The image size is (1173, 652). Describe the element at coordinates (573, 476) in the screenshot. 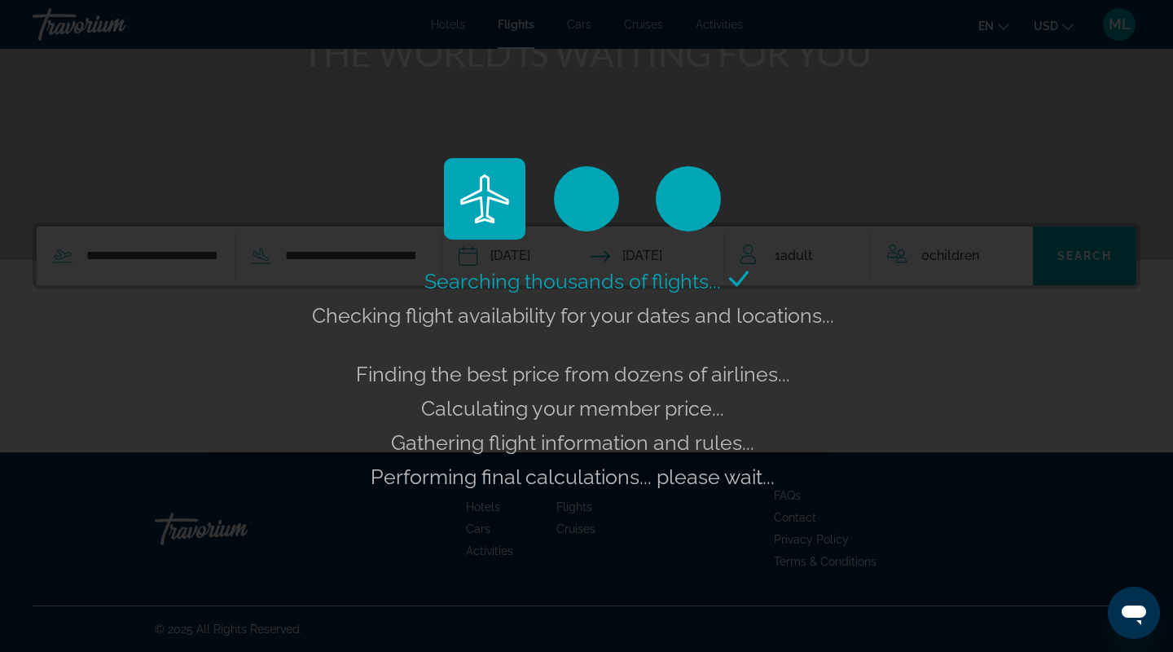

I see `span: Performing final calculations... please wait...` at that location.